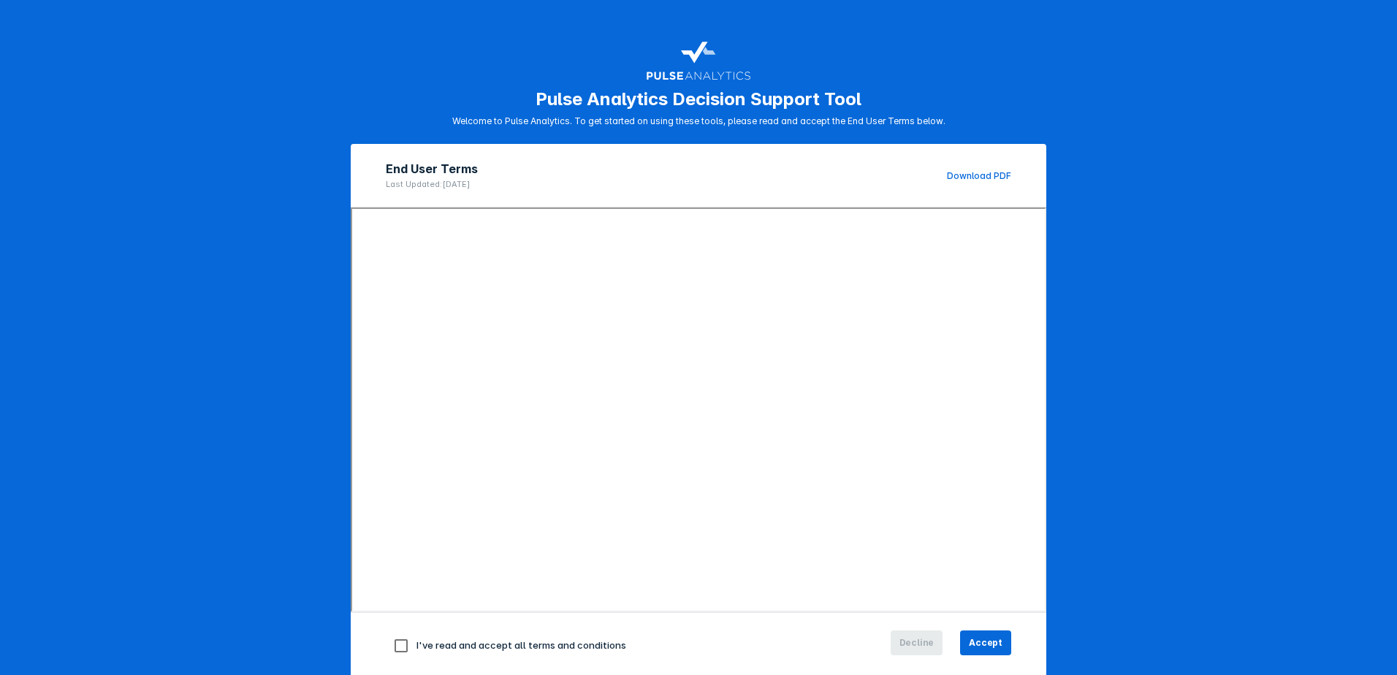  Describe the element at coordinates (979, 175) in the screenshot. I see `a: Download PDF` at that location.